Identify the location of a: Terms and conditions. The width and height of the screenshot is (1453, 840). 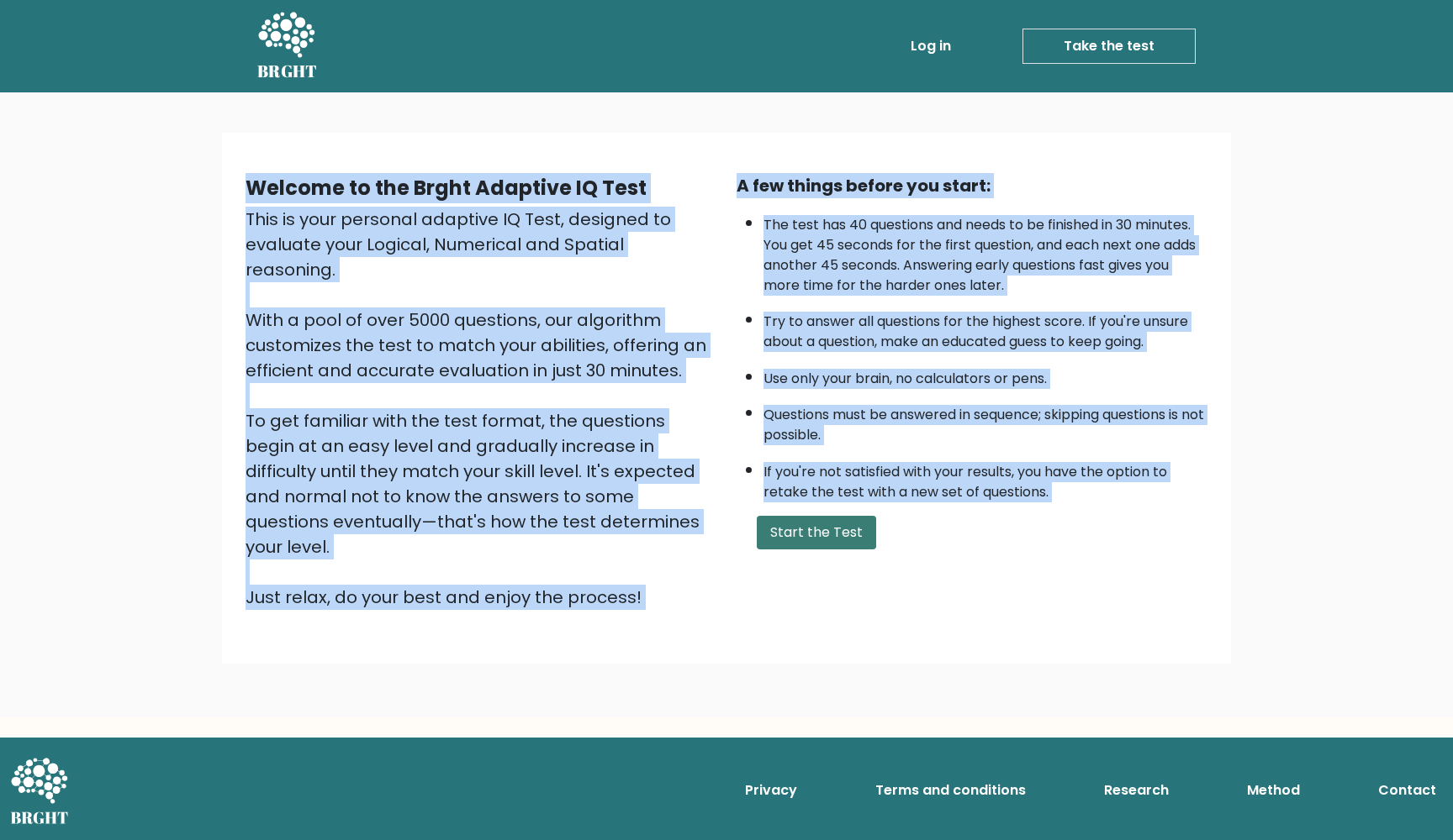
(950, 790).